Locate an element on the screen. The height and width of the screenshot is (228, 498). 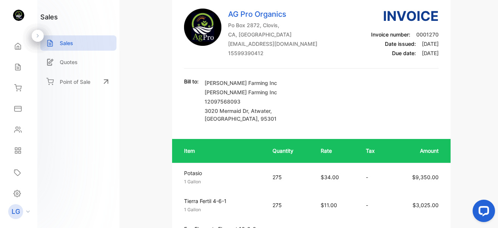
p: 15599390412 is located at coordinates (273, 53).